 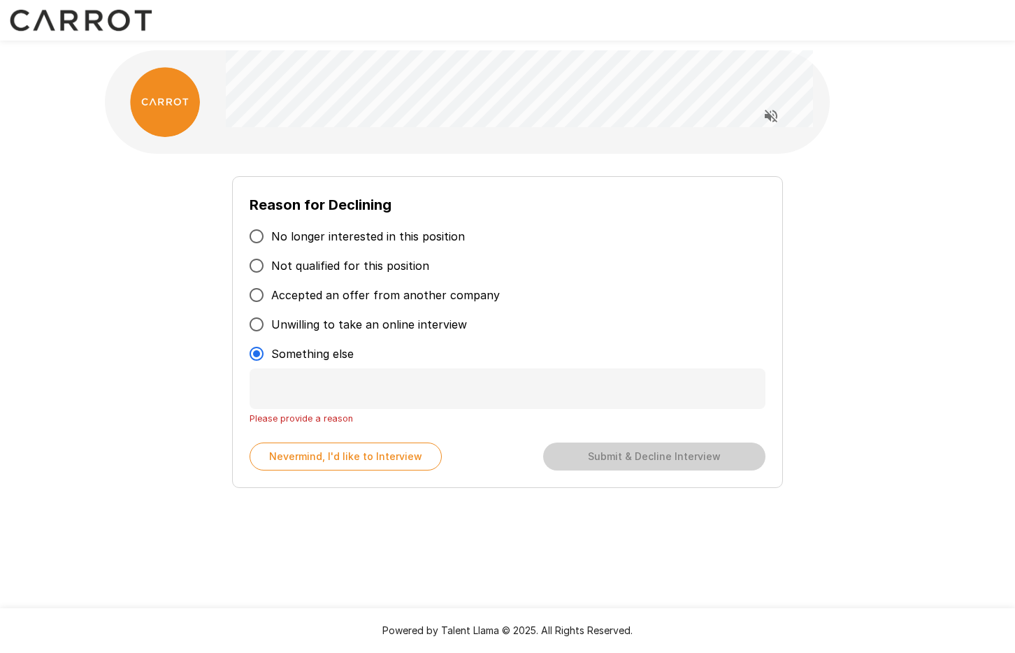 What do you see at coordinates (165, 102) in the screenshot?
I see `img: carrot_logo.png` at bounding box center [165, 102].